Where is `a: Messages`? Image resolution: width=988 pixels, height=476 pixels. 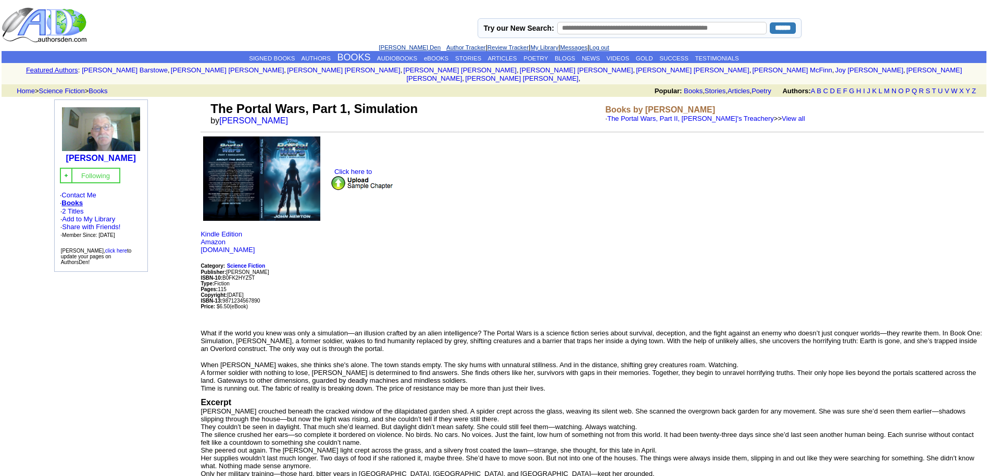 a: Messages is located at coordinates (574, 47).